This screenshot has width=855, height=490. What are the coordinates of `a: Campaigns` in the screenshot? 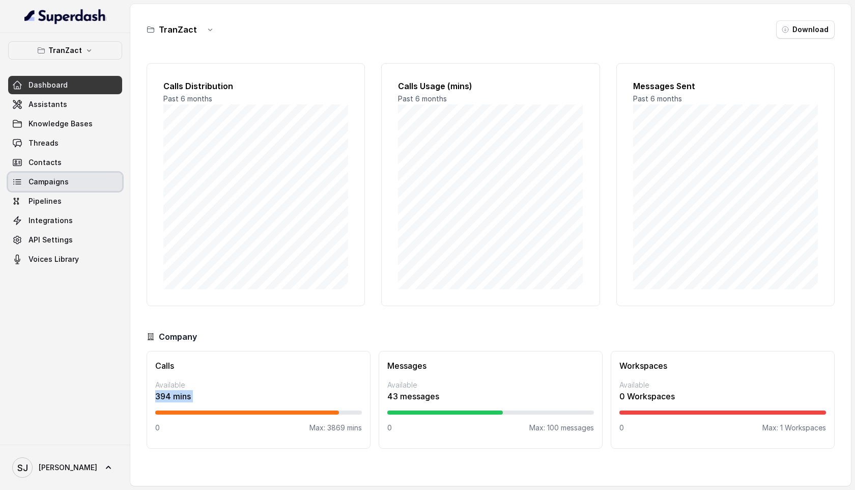 It's located at (65, 182).